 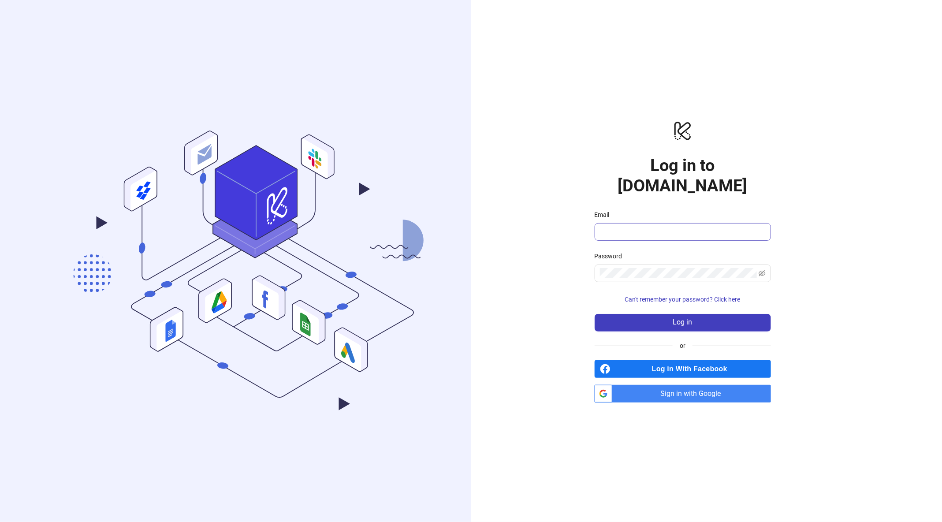 I want to click on button: Can't remember your password? Click here, so click(x=683, y=300).